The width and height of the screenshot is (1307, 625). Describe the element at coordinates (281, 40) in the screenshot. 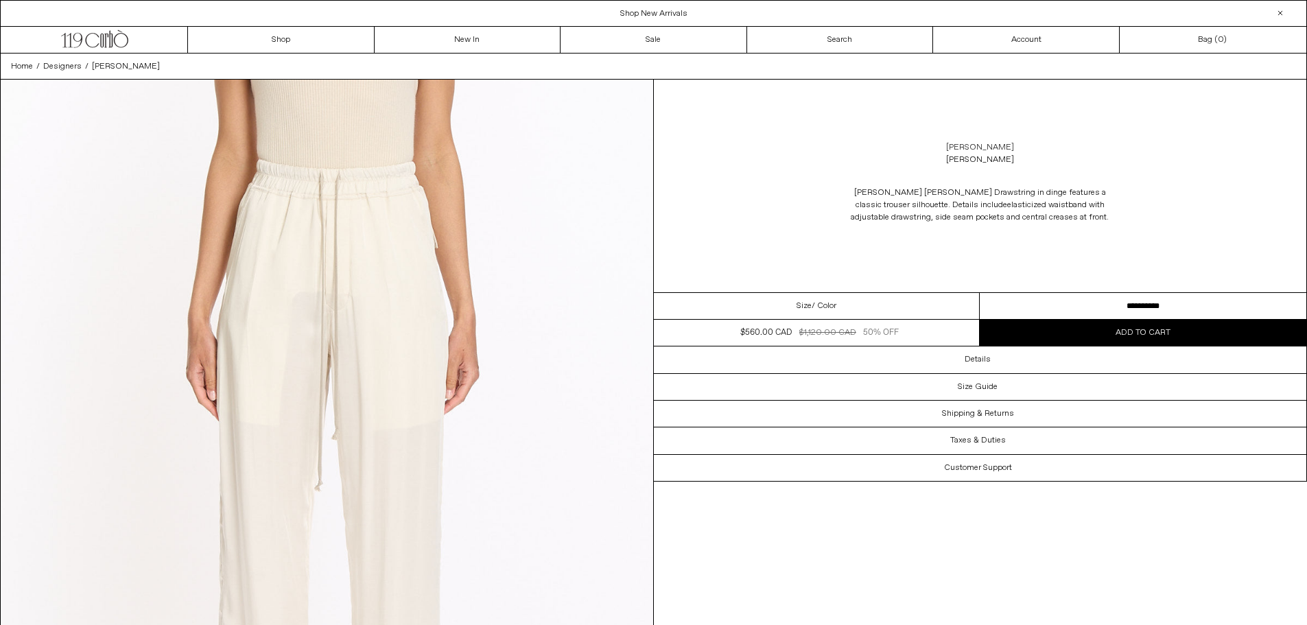

I see `a: Shop` at that location.